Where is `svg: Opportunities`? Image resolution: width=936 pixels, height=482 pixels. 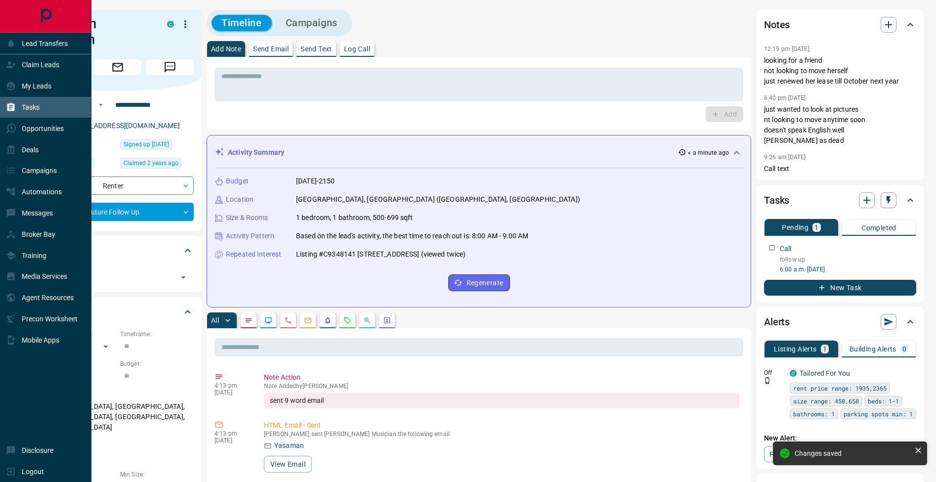 svg: Opportunities is located at coordinates (367, 320).